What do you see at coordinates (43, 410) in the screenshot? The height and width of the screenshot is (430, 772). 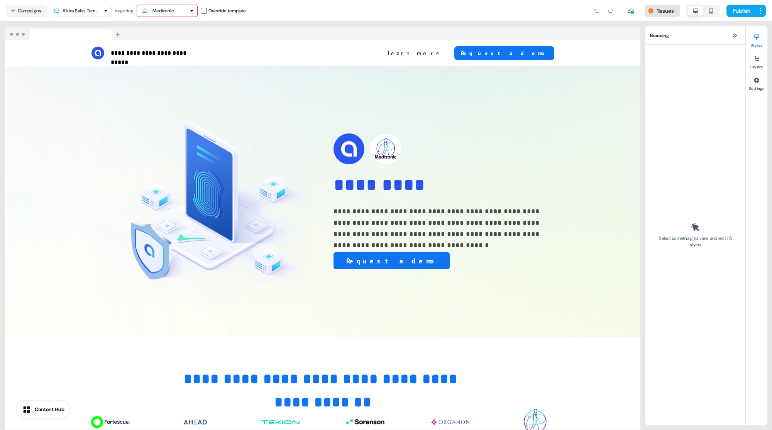 I see `button: Content Hub` at bounding box center [43, 410].